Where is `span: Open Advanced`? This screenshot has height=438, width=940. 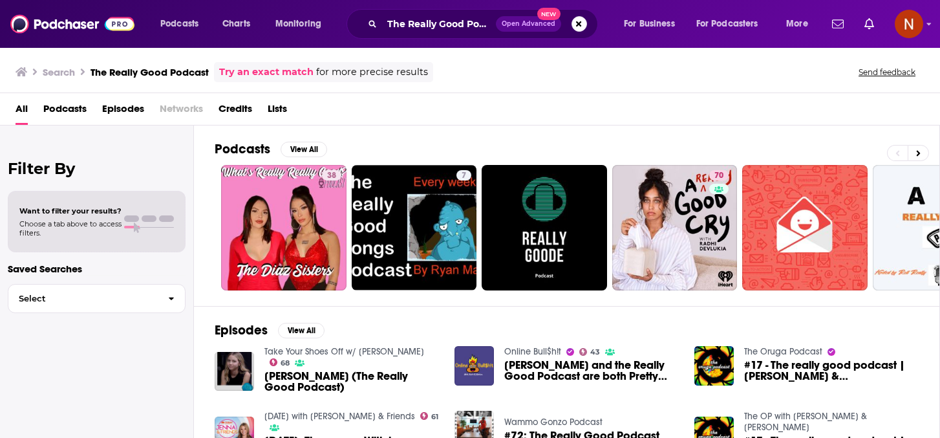 span: Open Advanced is located at coordinates (528, 24).